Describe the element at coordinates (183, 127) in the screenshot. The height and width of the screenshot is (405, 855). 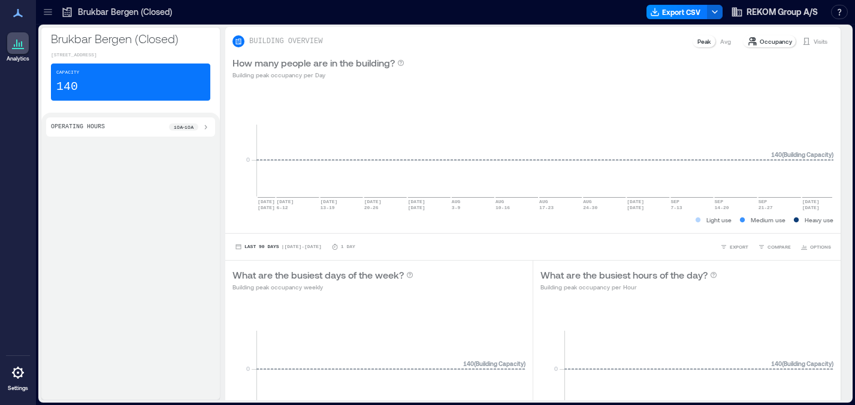
I see `p: 10a - 10a` at that location.